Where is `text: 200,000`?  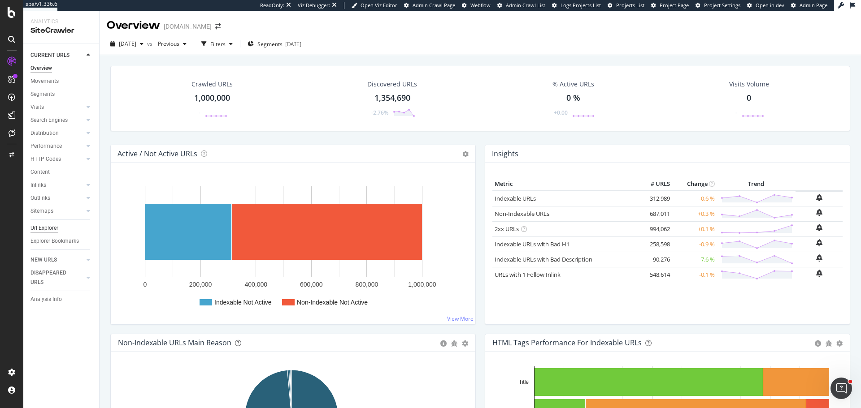 text: 200,000 is located at coordinates (200, 285).